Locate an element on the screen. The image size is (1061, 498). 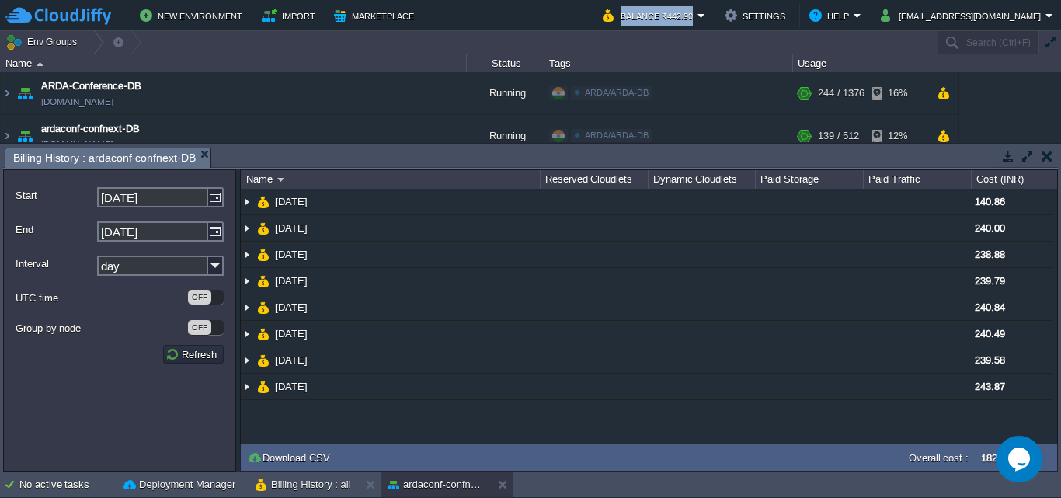
span: 243.87 is located at coordinates (990, 386).